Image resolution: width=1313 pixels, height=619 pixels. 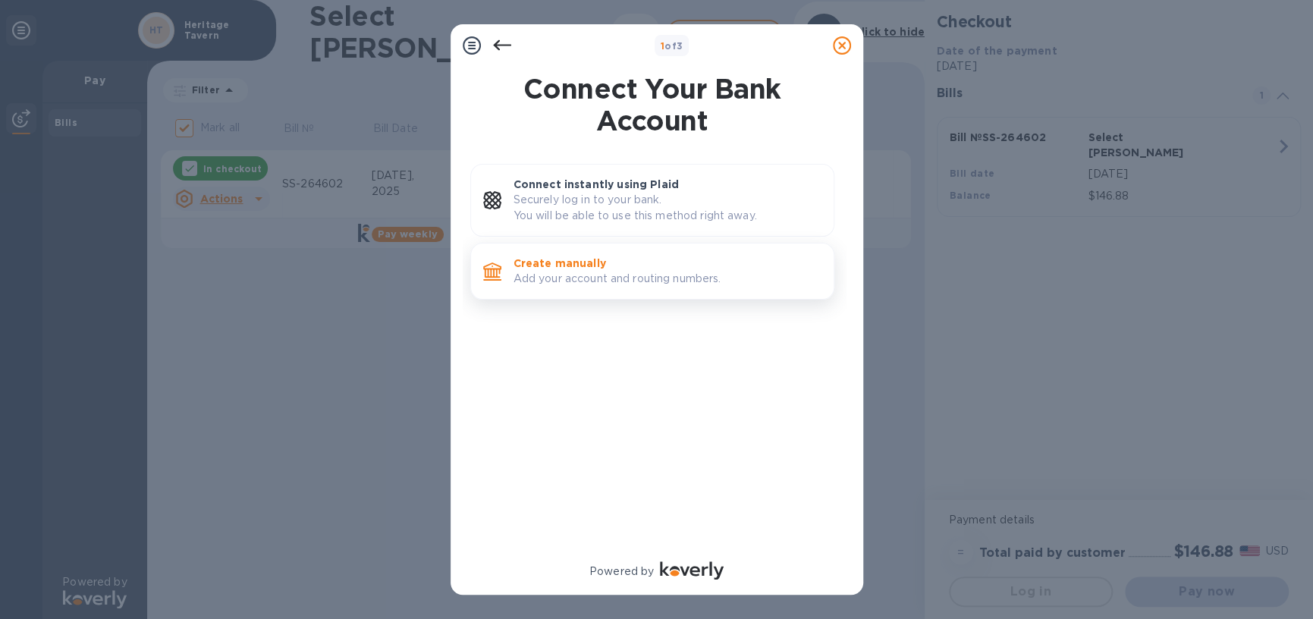 I want to click on p: Add your account and routing numbers., so click(x=667, y=278).